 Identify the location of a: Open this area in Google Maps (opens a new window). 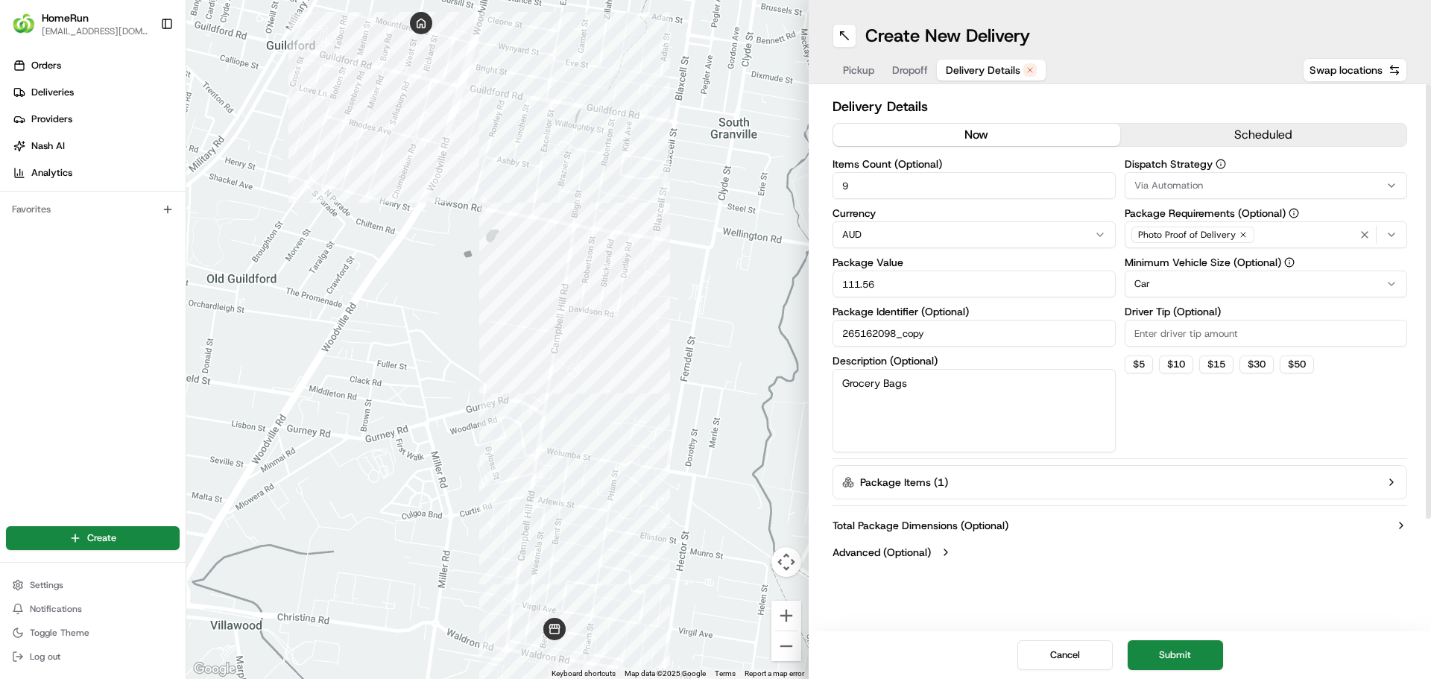
(215, 669).